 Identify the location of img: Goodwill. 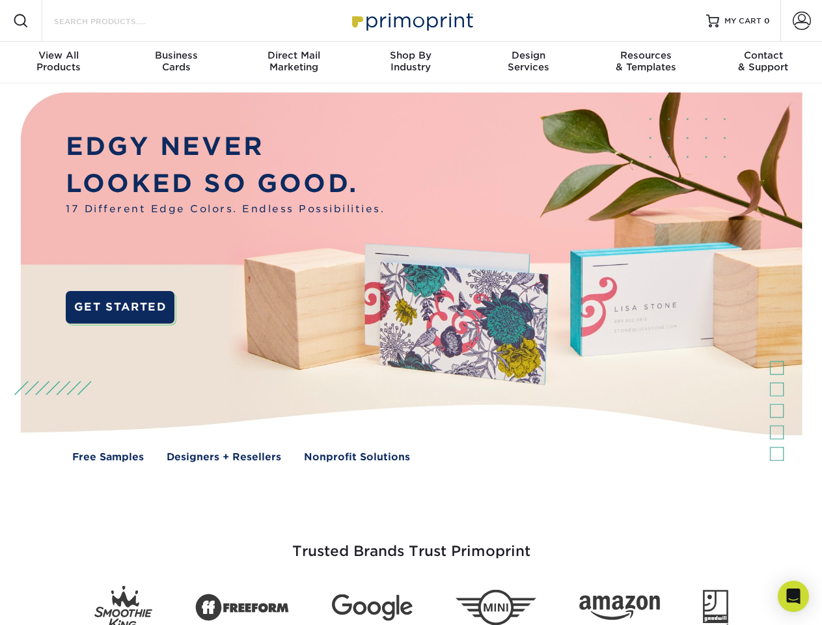
(716, 608).